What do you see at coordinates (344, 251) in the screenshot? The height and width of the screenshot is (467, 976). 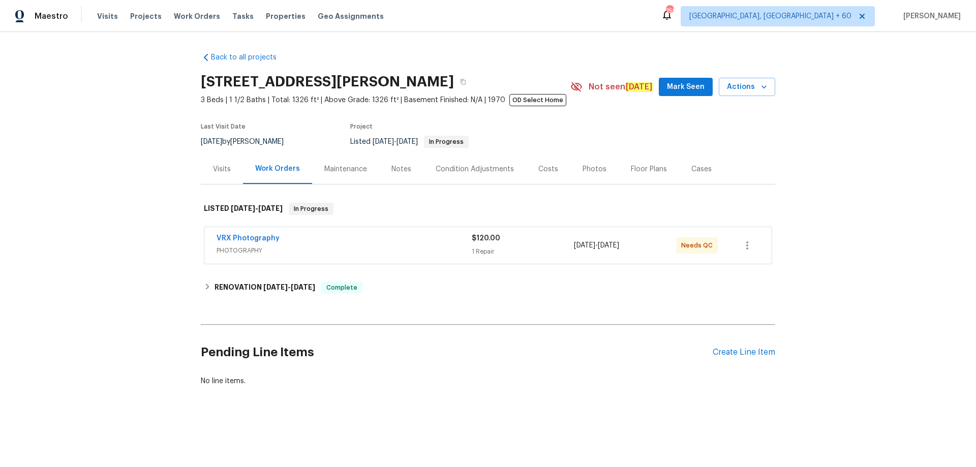 I see `span: PHOTOGRAPHY` at bounding box center [344, 251].